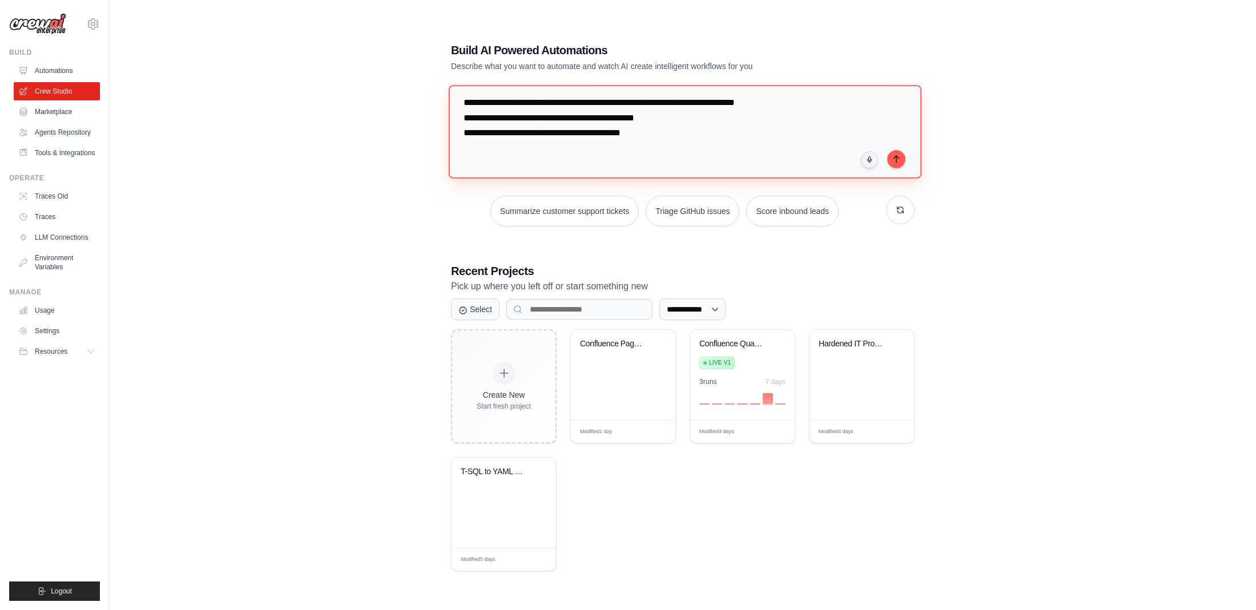 This screenshot has width=1256, height=610. What do you see at coordinates (38, 24) in the screenshot?
I see `img: Logo` at bounding box center [38, 24].